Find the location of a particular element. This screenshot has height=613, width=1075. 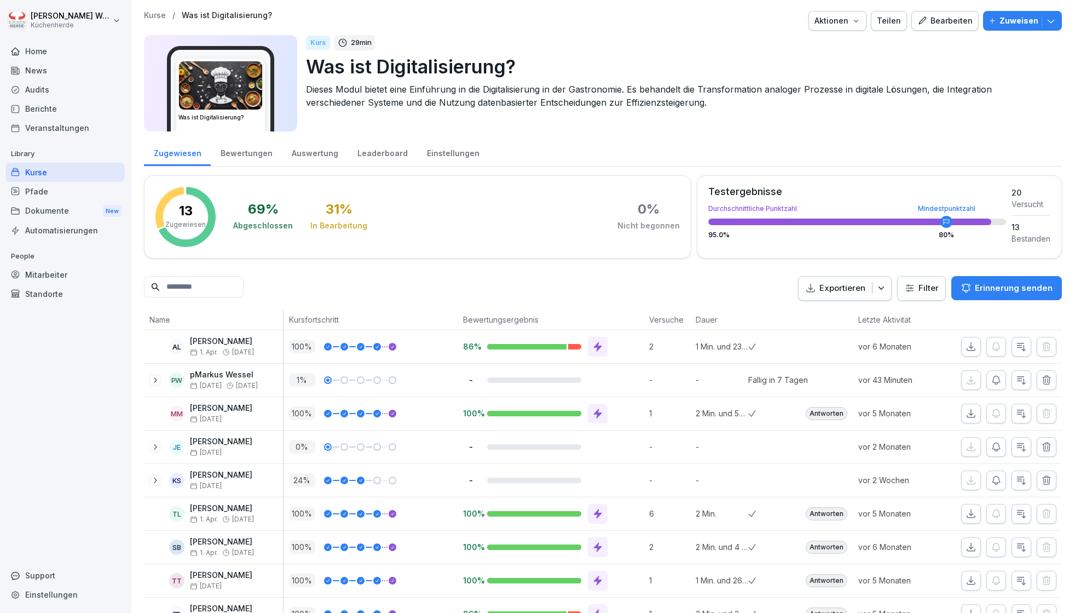

button: Aktionen is located at coordinates (838, 21).